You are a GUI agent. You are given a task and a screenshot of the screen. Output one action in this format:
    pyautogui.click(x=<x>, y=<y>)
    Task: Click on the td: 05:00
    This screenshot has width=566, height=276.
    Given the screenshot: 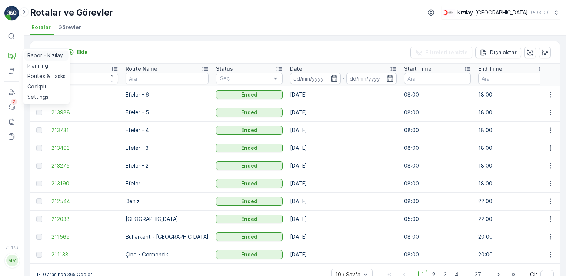 What is the action you would take?
    pyautogui.click(x=437, y=219)
    